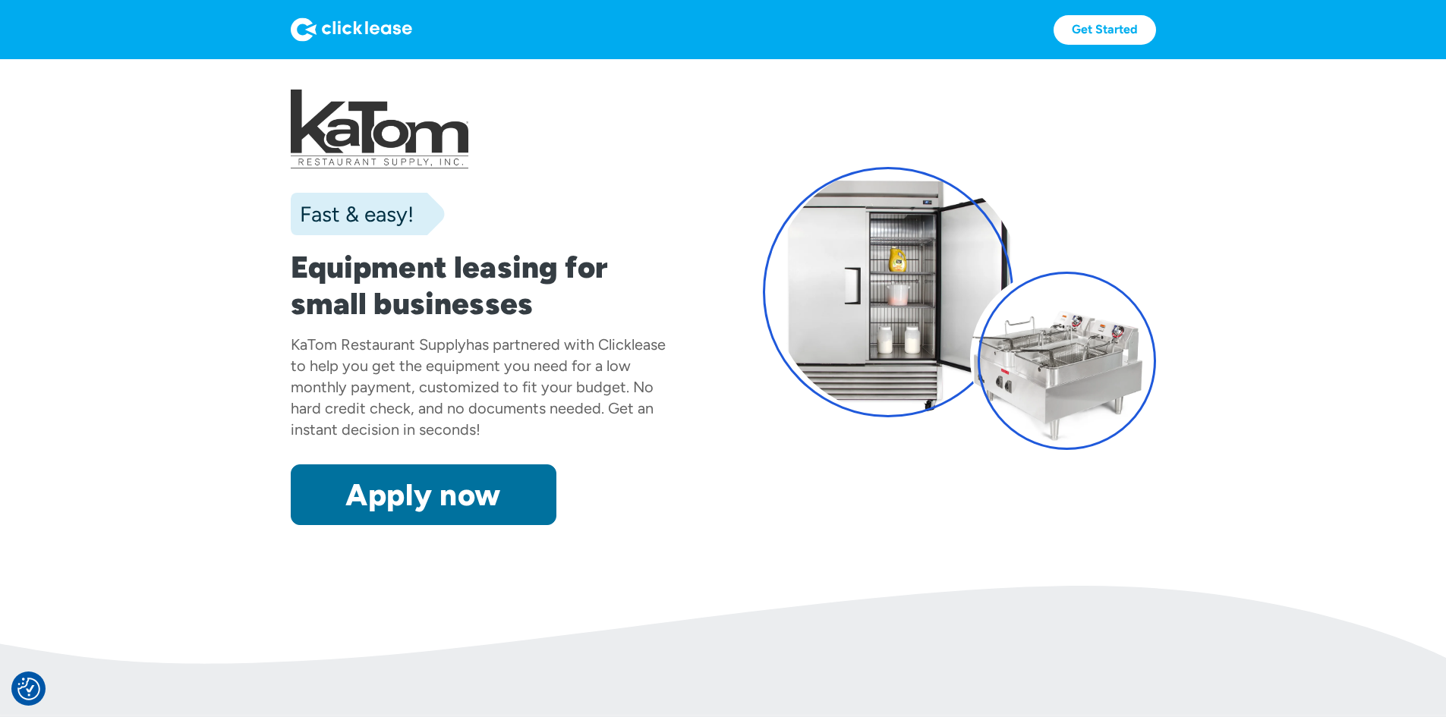 This screenshot has height=717, width=1446. What do you see at coordinates (424, 495) in the screenshot?
I see `a: Apply now` at bounding box center [424, 495].